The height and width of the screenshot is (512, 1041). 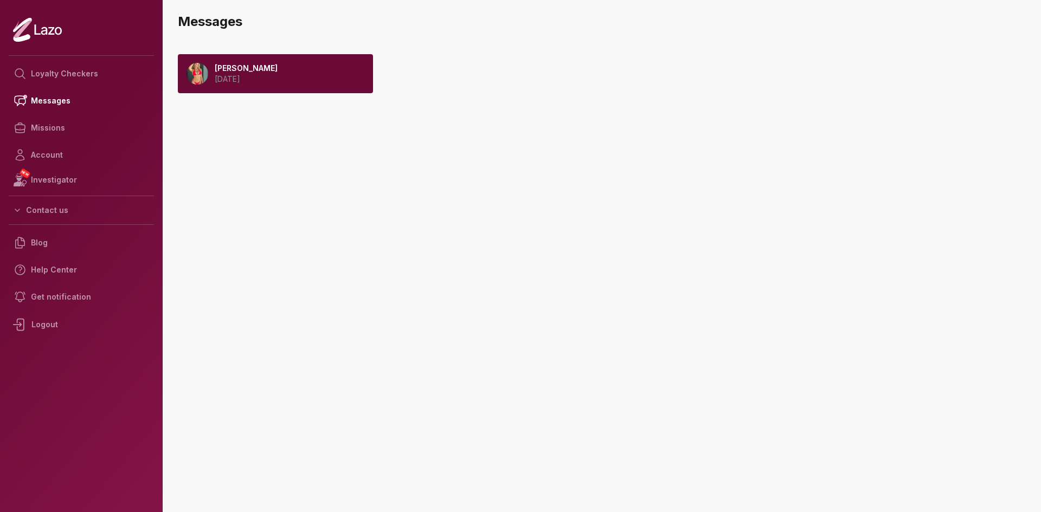 What do you see at coordinates (81, 155) in the screenshot?
I see `a: Account` at bounding box center [81, 155].